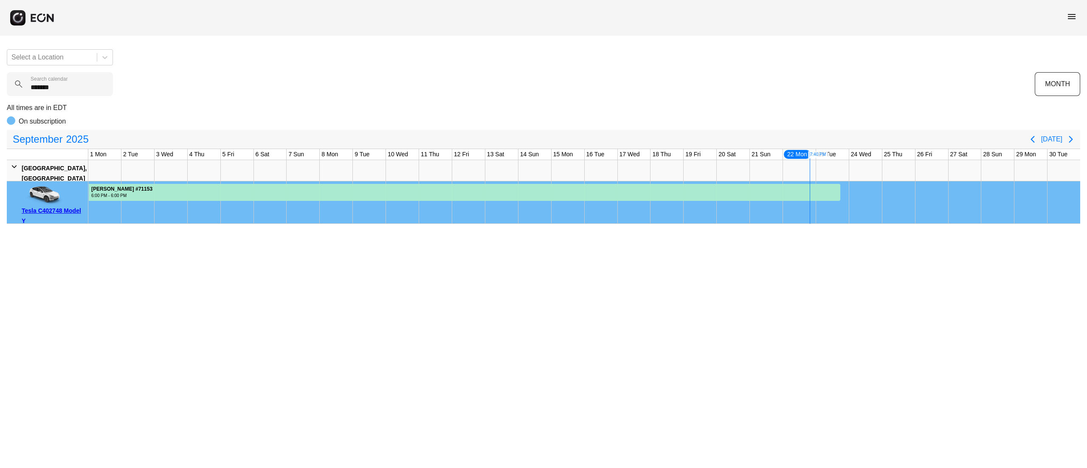 The height and width of the screenshot is (468, 1087). I want to click on div: 30 Tue, so click(1058, 154).